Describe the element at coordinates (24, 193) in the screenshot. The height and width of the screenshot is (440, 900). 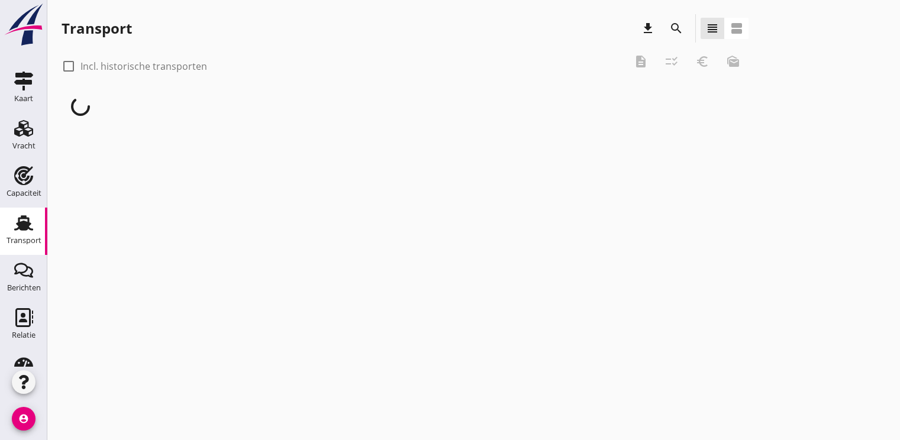
I see `div: Capaciteit` at that location.